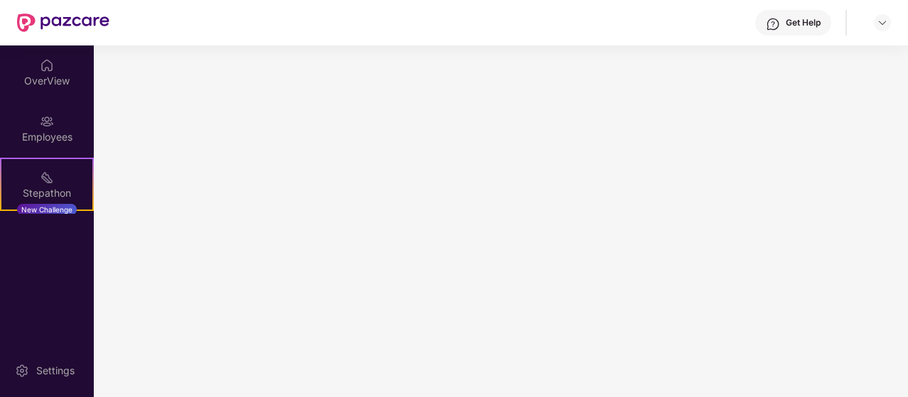  What do you see at coordinates (47, 121) in the screenshot?
I see `img: svg+xml;base64,PHN2ZyBpZD0iRW1wbG95ZWVzIiB4bWxucz0iaHR0cDovL3d3dy53My5vcmcvMjAwMC9zdmciIHdpZHRoPS...` at bounding box center [47, 121].